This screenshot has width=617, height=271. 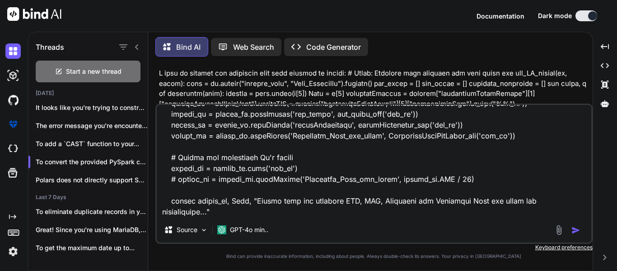 What do you see at coordinates (187, 230) in the screenshot?
I see `p: Source` at bounding box center [187, 230].